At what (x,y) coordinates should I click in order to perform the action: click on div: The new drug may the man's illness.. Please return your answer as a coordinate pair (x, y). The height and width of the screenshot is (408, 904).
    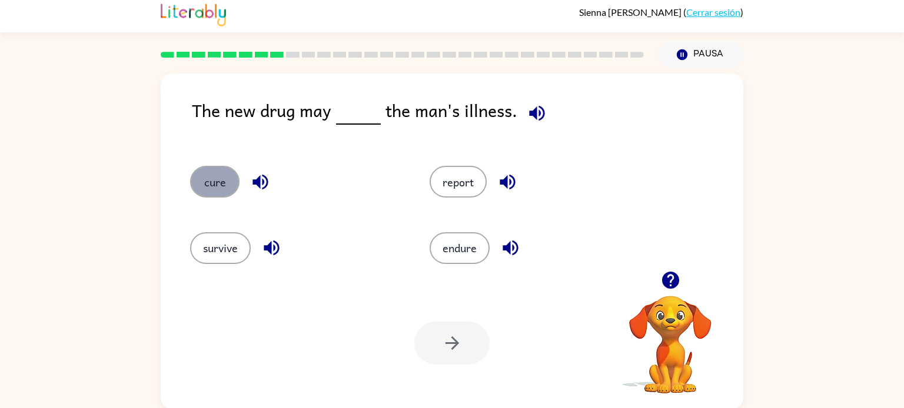
    Looking at the image, I should click on (467, 119).